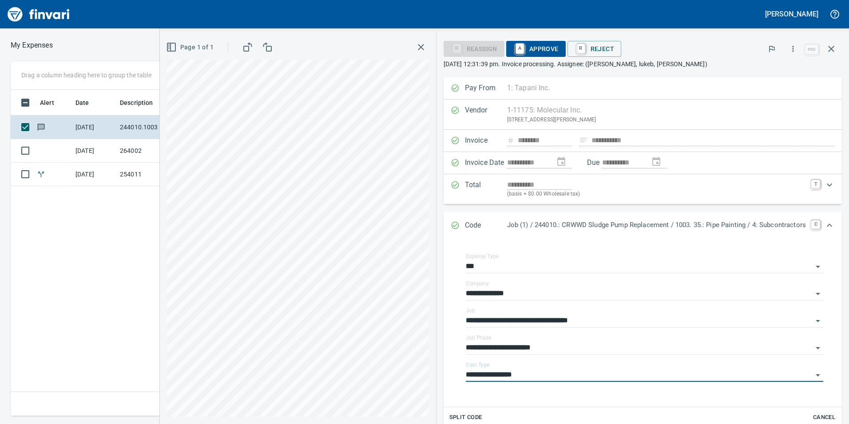 The height and width of the screenshot is (424, 849). Describe the element at coordinates (156, 151) in the screenshot. I see `td: 264002` at that location.